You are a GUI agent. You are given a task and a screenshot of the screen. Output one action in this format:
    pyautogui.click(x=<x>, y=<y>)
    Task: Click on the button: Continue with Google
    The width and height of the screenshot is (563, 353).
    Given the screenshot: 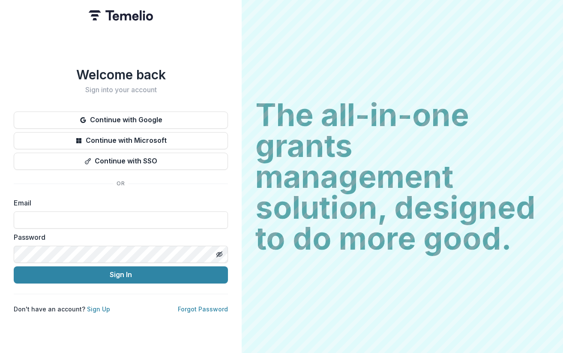 What is the action you would take?
    pyautogui.click(x=121, y=120)
    